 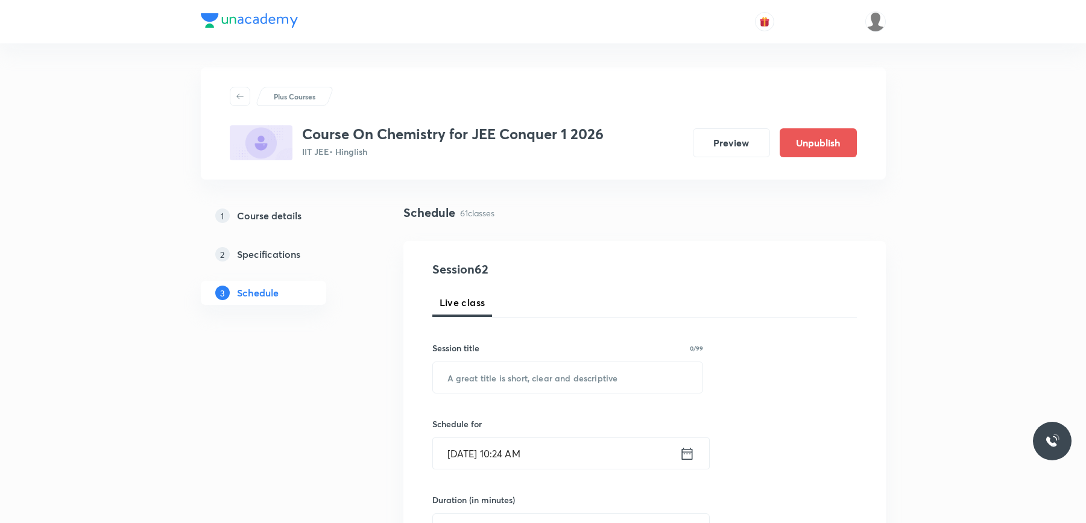 I want to click on button: avatar, so click(x=765, y=22).